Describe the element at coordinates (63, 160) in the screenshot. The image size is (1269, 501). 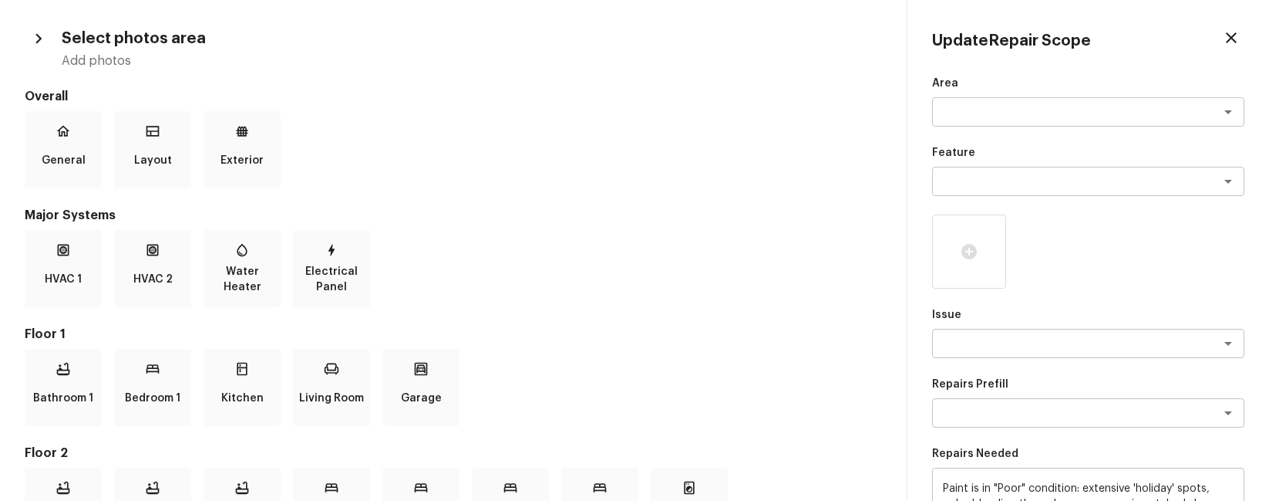
I see `p: General` at that location.